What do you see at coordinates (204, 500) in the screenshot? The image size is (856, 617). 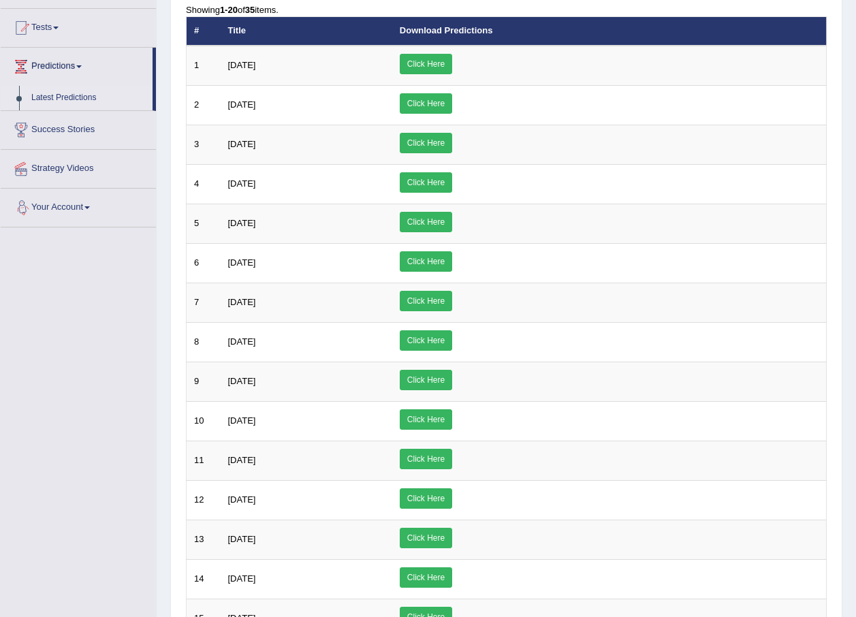 I see `td: 12` at bounding box center [204, 500].